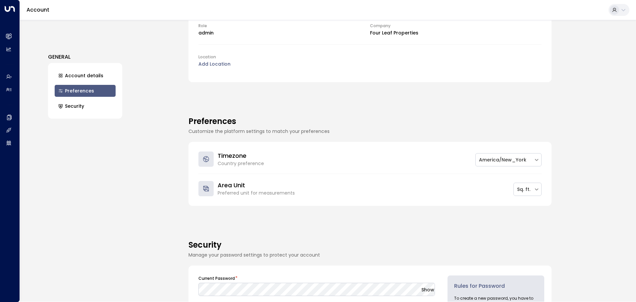 This screenshot has height=302, width=636. Describe the element at coordinates (456, 33) in the screenshot. I see `p: Four Leaf Properties` at that location.